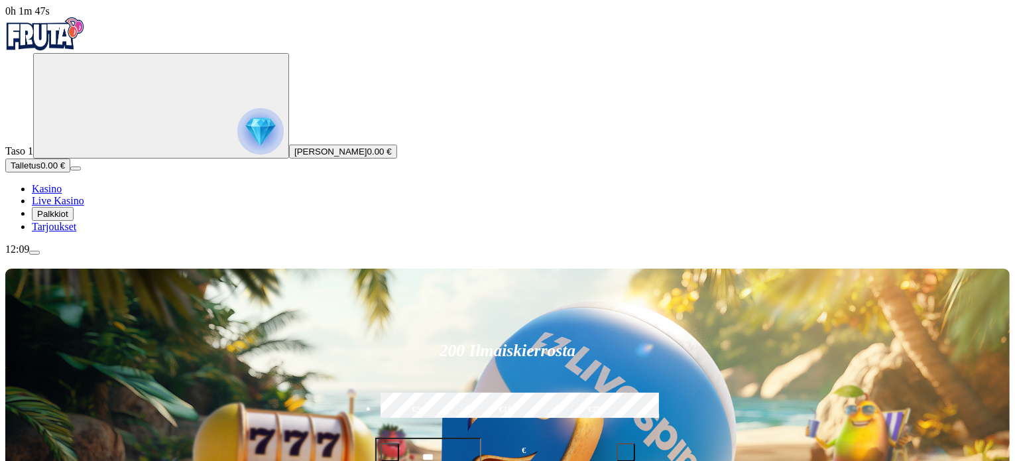 This screenshot has height=461, width=1015. What do you see at coordinates (54, 226) in the screenshot?
I see `span: Tarjoukset` at bounding box center [54, 226].